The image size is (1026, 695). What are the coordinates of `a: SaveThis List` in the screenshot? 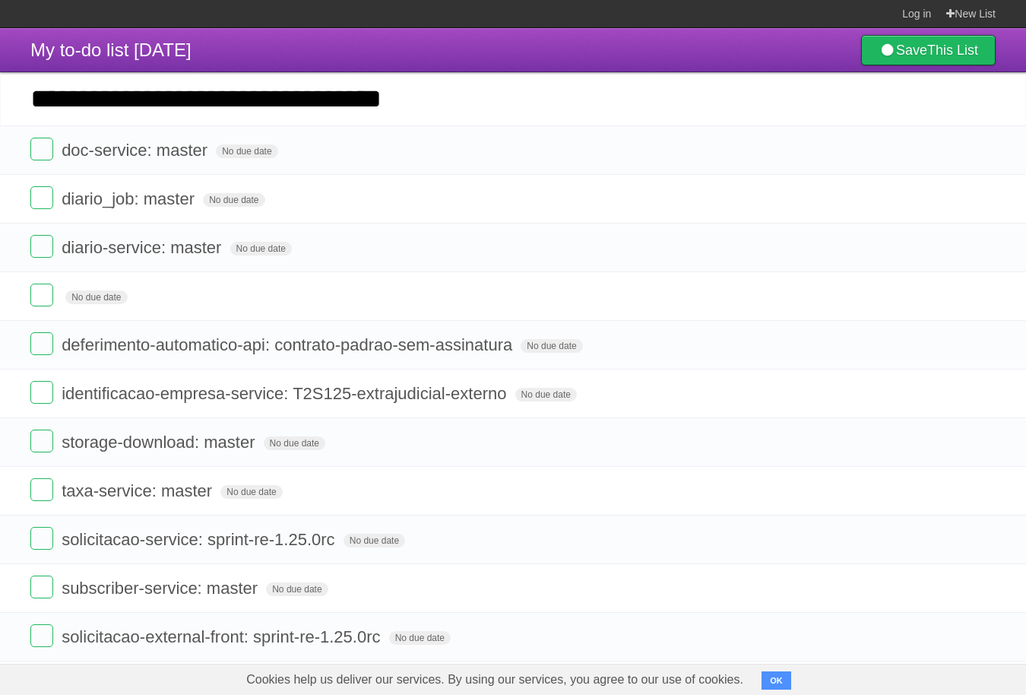 It's located at (928, 50).